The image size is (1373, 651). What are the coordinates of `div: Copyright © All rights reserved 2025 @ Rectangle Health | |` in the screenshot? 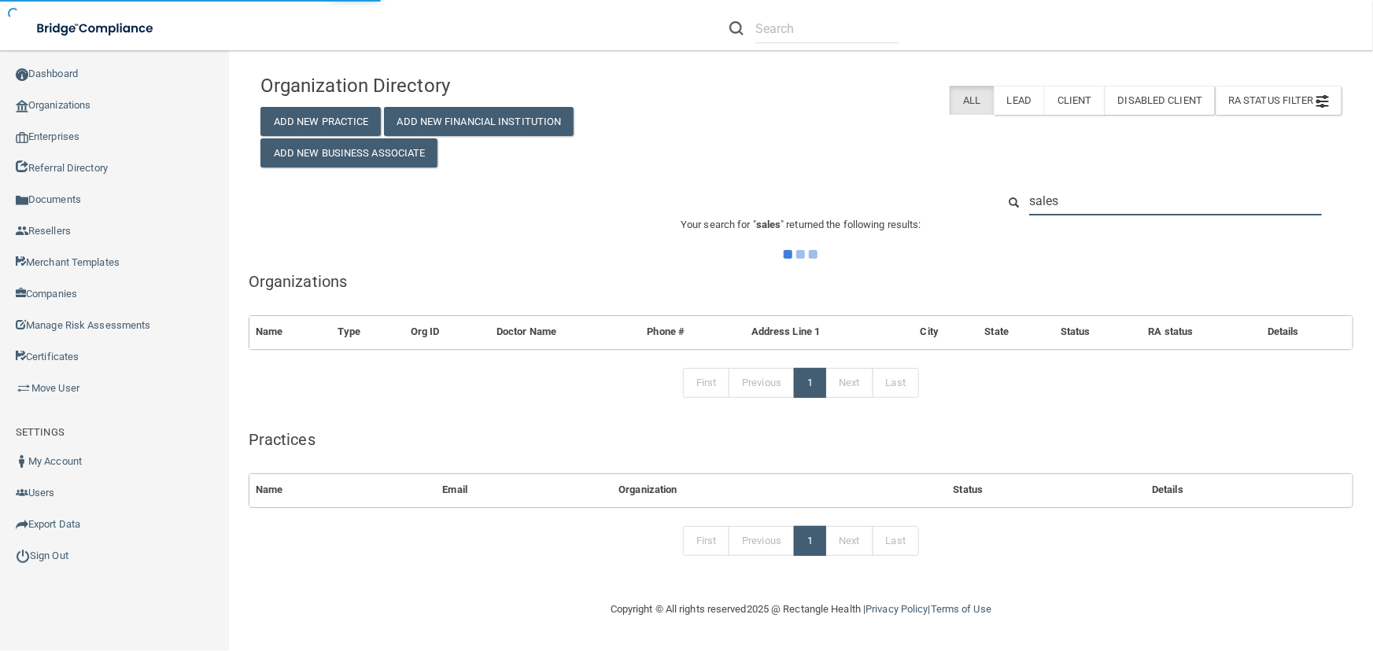 It's located at (801, 610).